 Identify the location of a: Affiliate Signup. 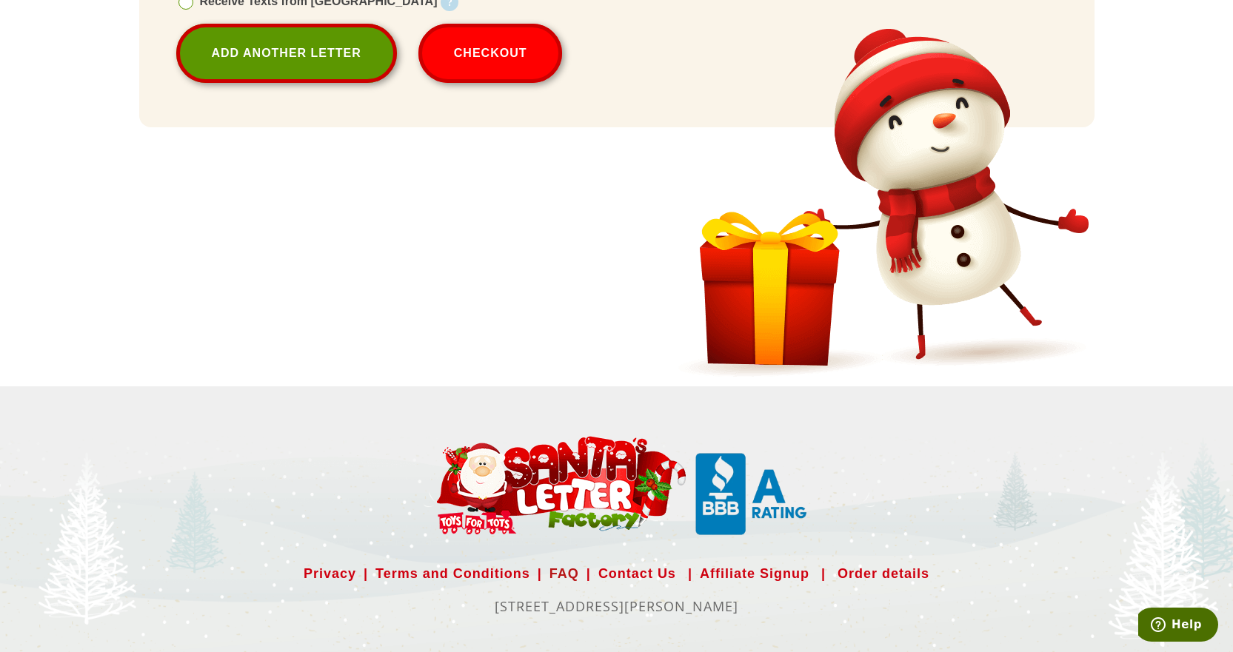
(755, 574).